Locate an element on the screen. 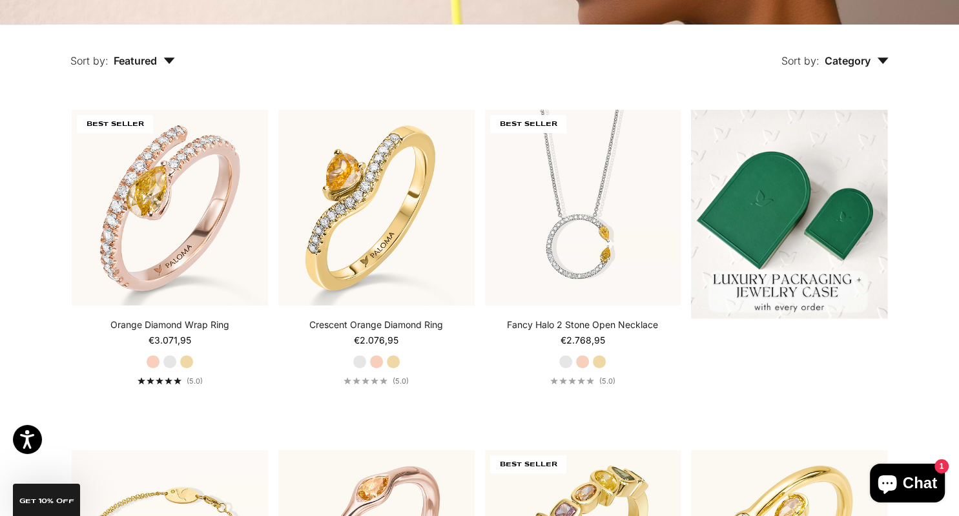 The image size is (959, 516). button: Sort by: Featured is located at coordinates (123, 52).